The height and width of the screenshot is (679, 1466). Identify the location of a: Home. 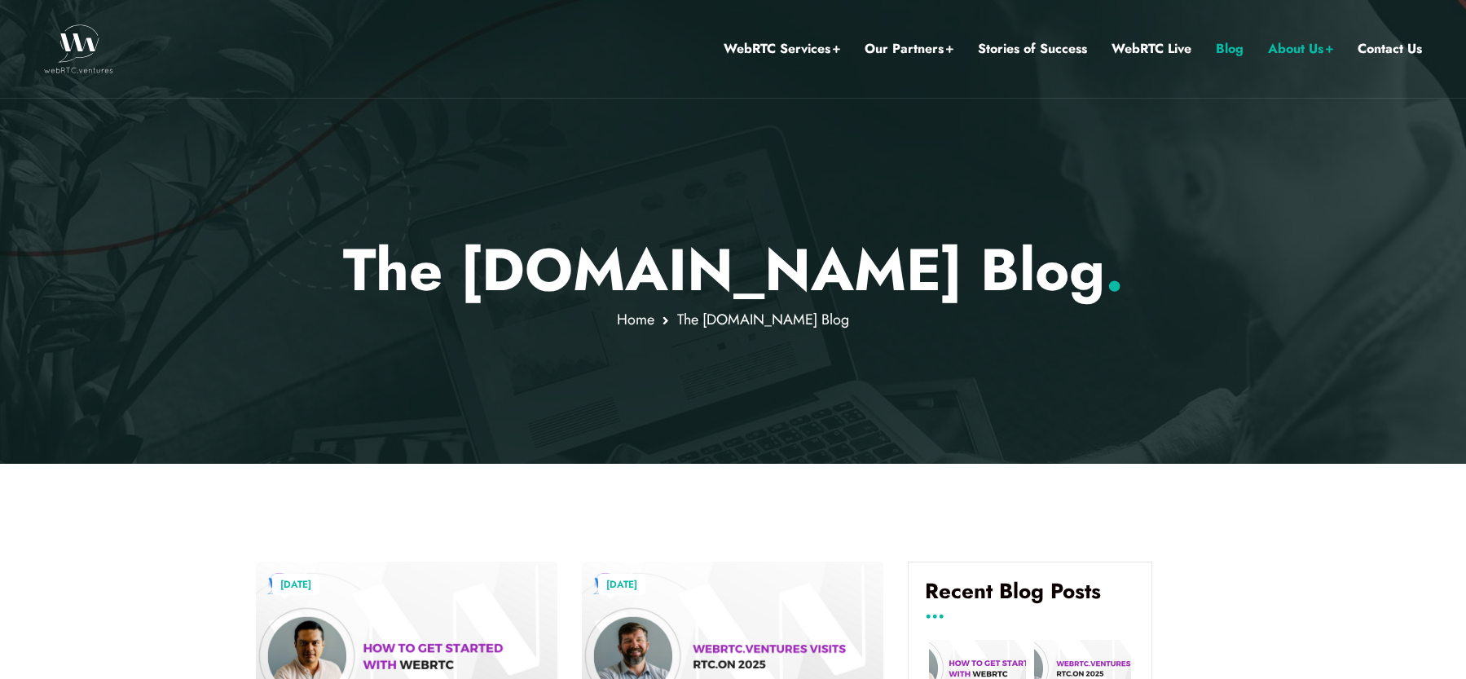
(636, 319).